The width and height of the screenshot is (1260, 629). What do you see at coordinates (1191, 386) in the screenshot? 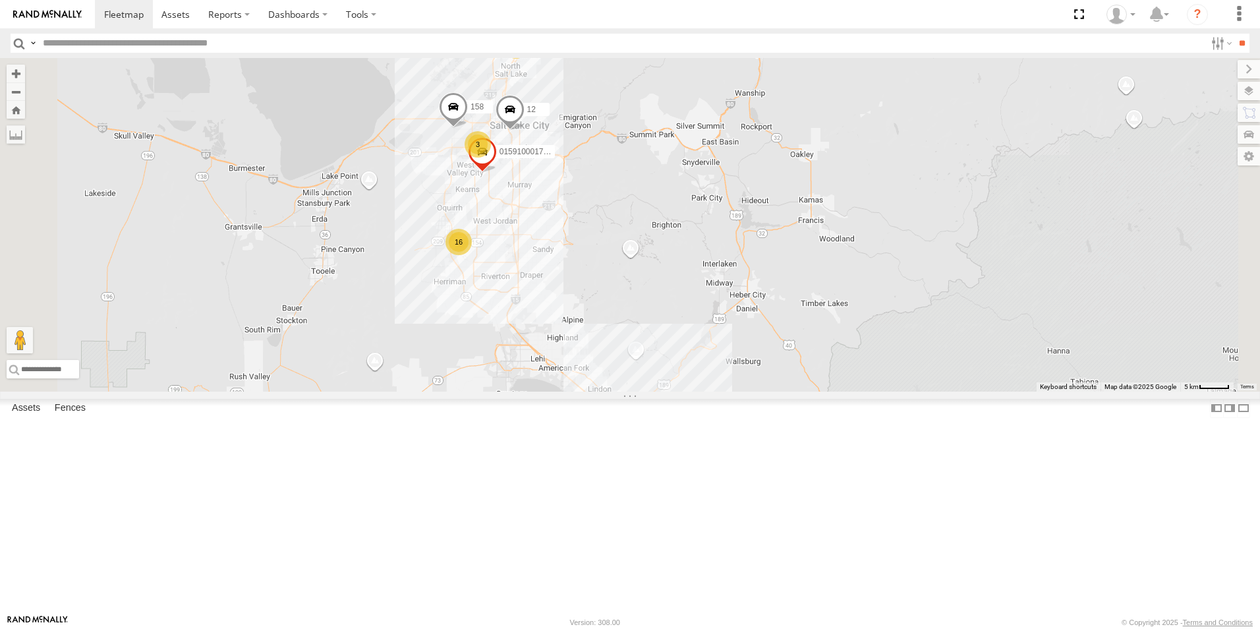
I see `span: 5 km` at bounding box center [1191, 386].